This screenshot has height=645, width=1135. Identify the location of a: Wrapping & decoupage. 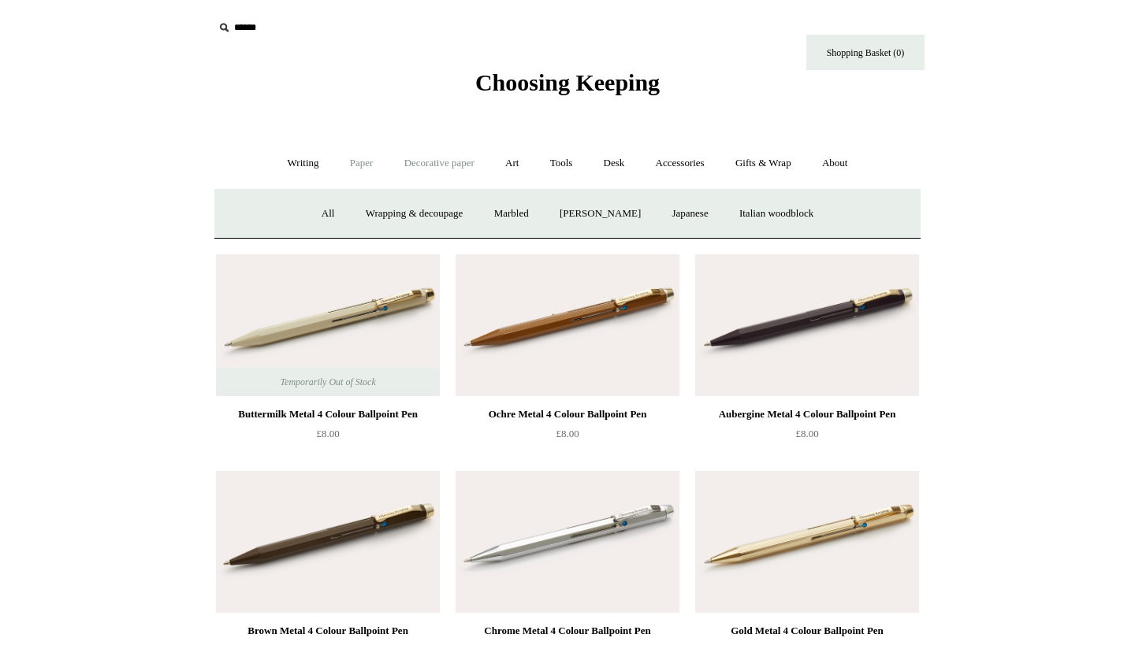
(415, 214).